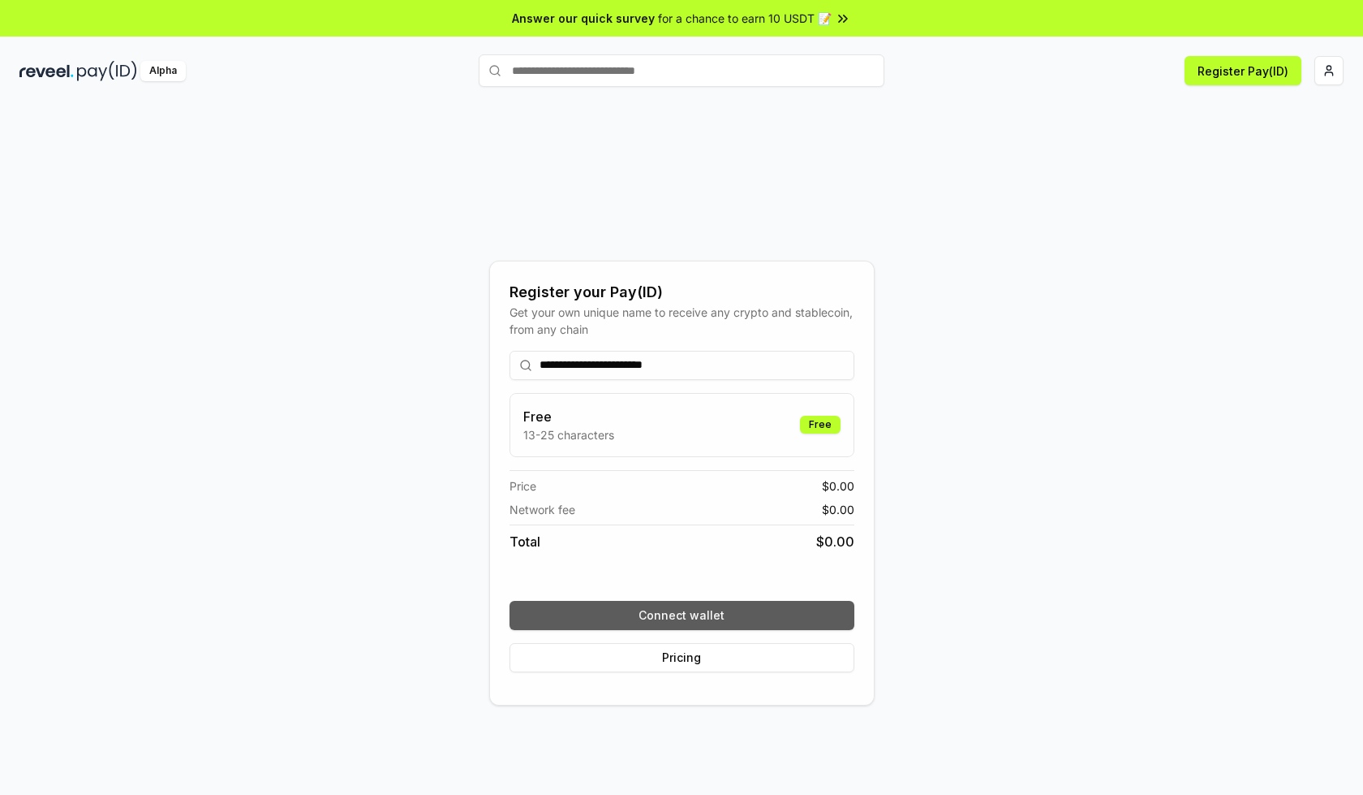 The width and height of the screenshot is (1363, 795). Describe the element at coordinates (1243, 71) in the screenshot. I see `button: Register Pay(ID)` at that location.